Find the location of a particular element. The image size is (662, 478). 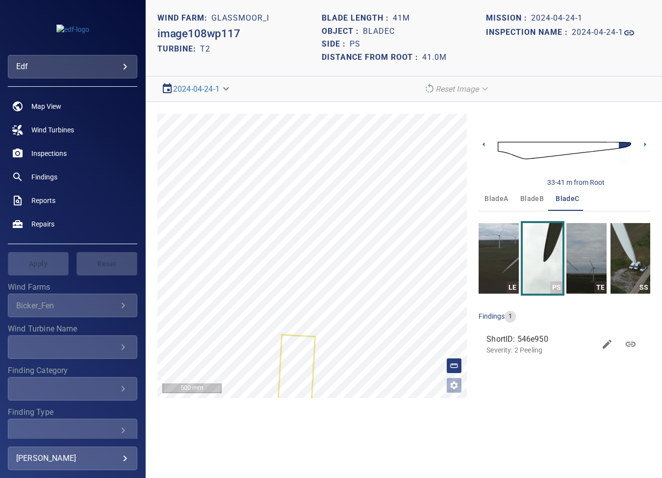

a: findings noActive is located at coordinates (73, 177).